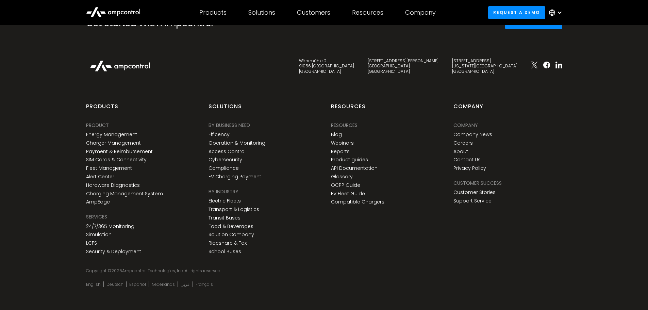 This screenshot has width=648, height=310. I want to click on a: Security & Deployment, so click(114, 252).